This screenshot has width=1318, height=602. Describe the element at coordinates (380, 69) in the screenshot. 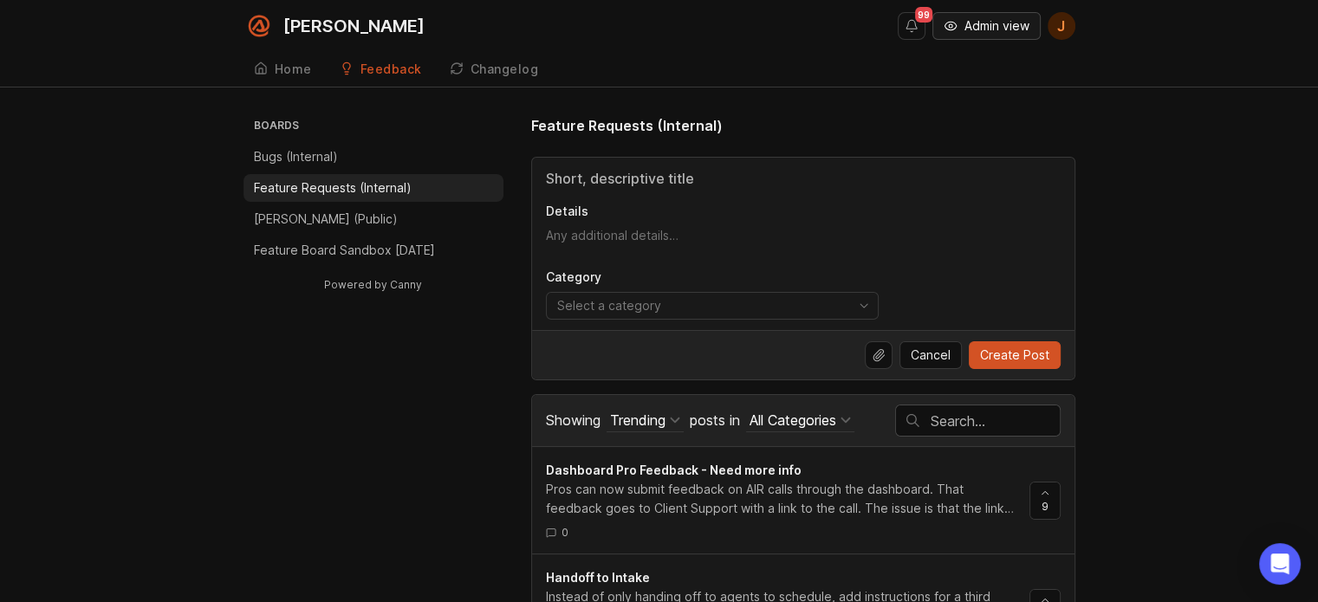

I see `a: Feedback` at that location.